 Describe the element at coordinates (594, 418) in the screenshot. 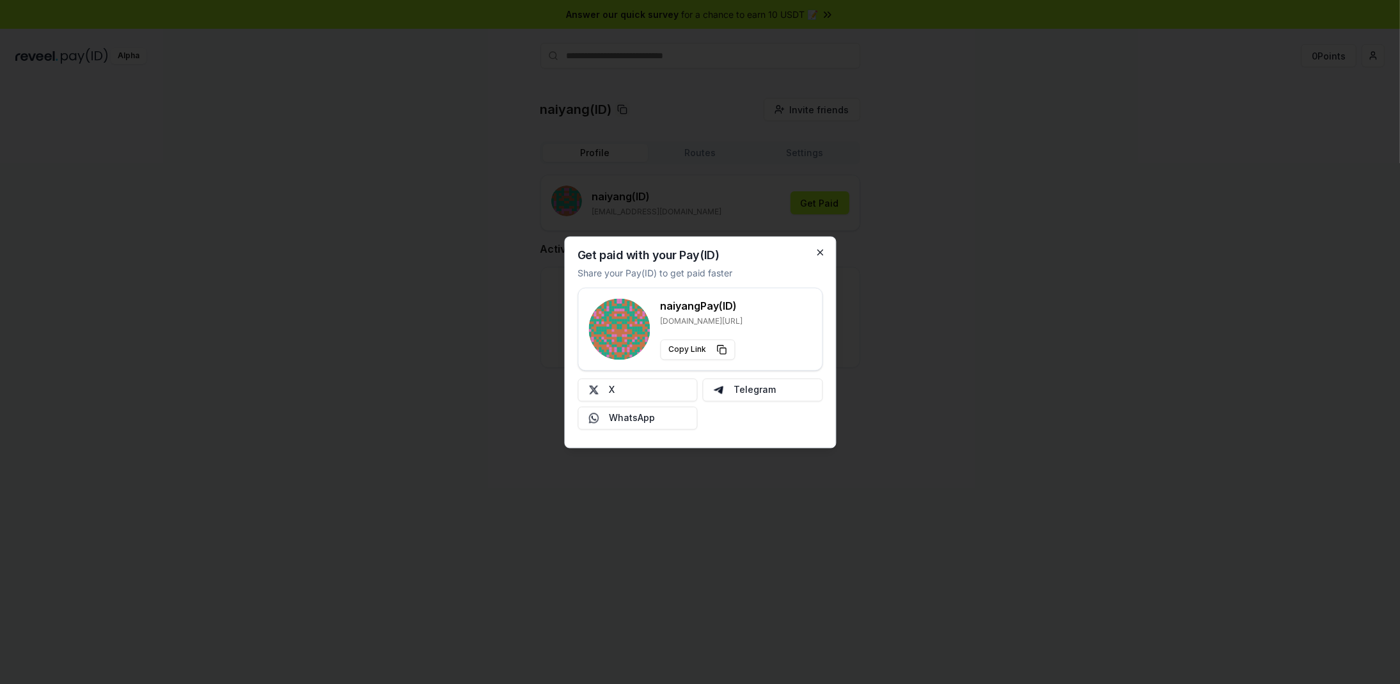

I see `img: Whatsapp` at that location.